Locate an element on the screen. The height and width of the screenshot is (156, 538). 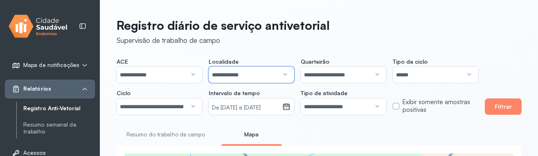
p: Registro diário de serviço antivetorial is located at coordinates (223, 25).